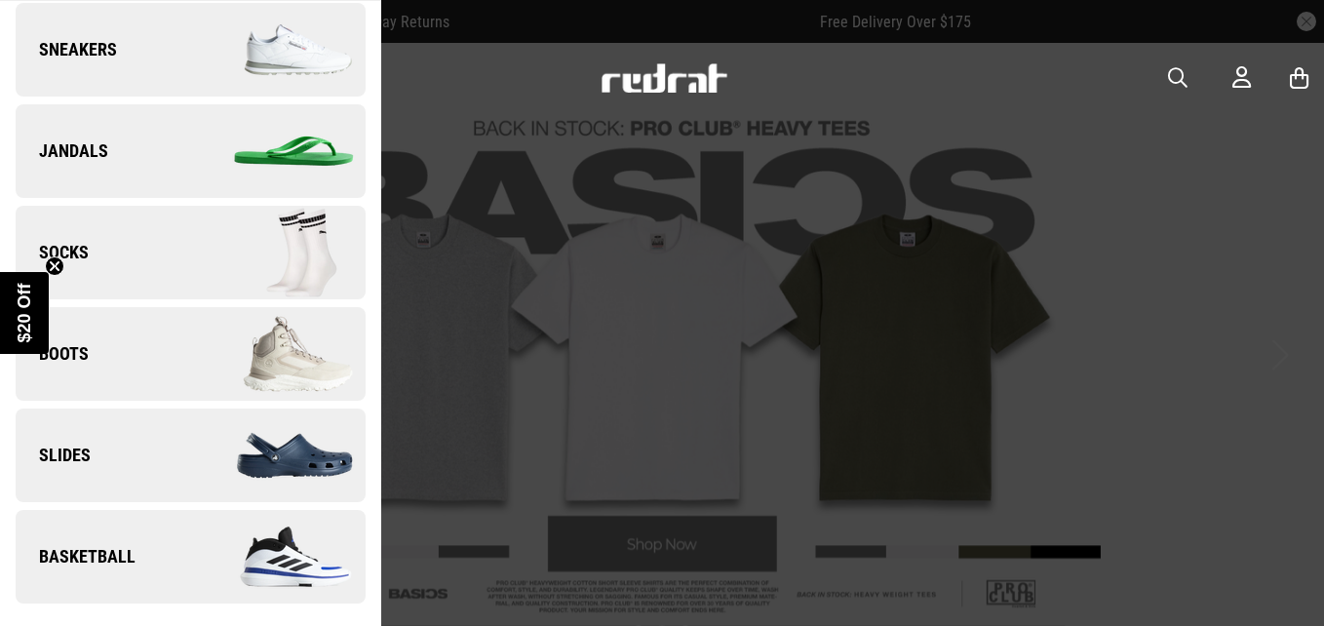 This screenshot has height=626, width=1324. Describe the element at coordinates (55, 266) in the screenshot. I see `button: Close teaser` at that location.